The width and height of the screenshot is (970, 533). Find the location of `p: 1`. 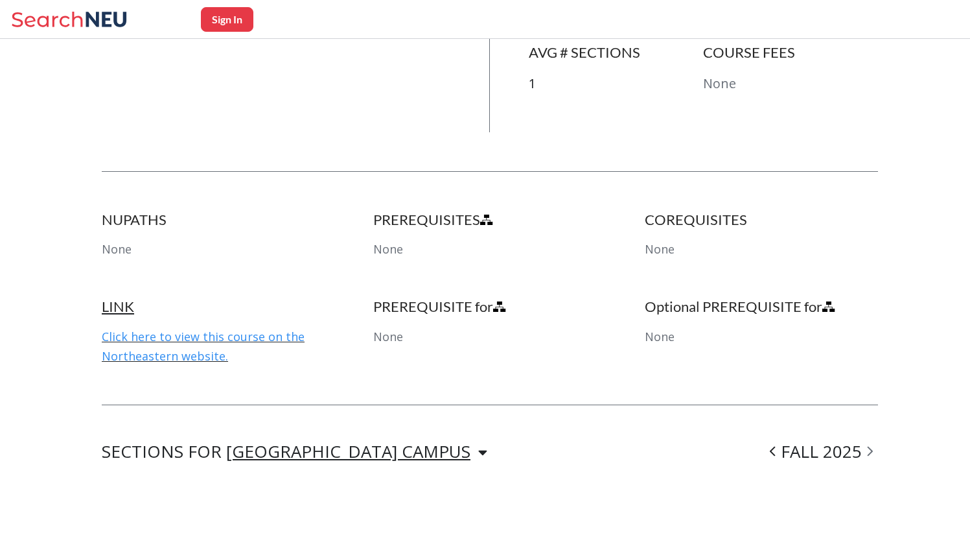

p: 1 is located at coordinates (616, 84).